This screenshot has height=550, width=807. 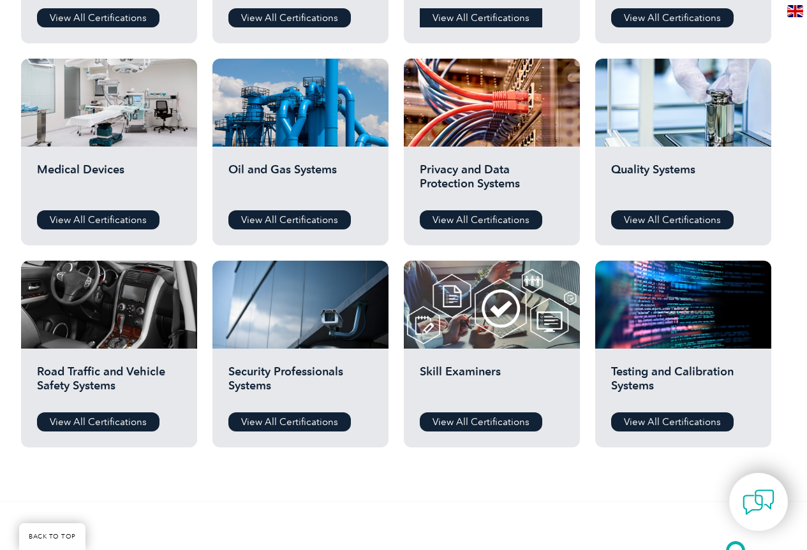 I want to click on img: en, so click(x=794, y=11).